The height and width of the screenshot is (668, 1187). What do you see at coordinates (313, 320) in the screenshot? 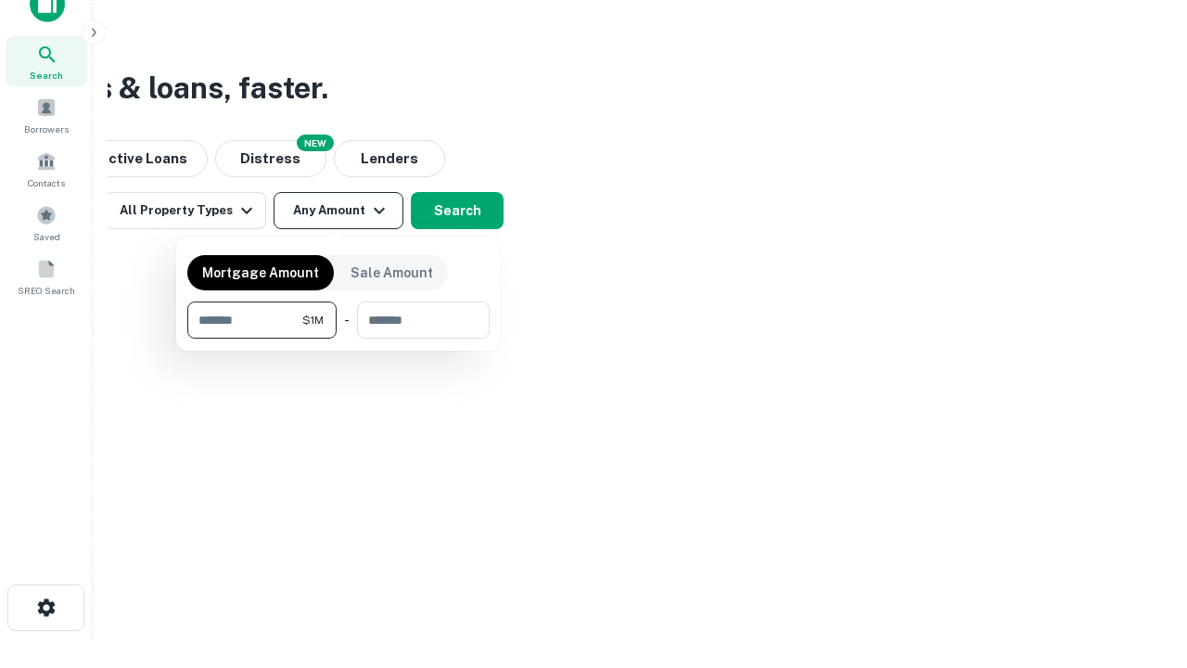
I see `span: $1M` at bounding box center [313, 320].